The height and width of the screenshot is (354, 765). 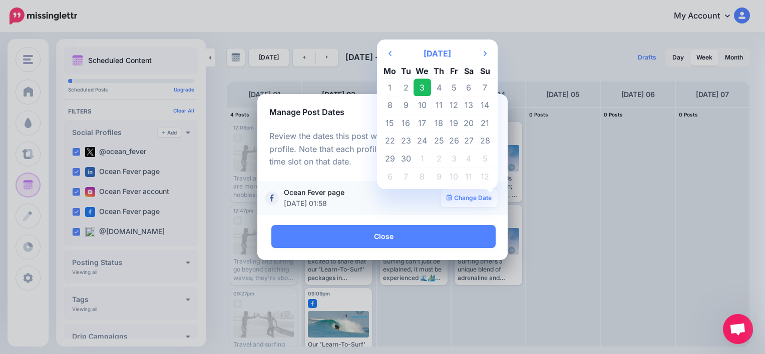 What do you see at coordinates (406, 124) in the screenshot?
I see `td: 16` at bounding box center [406, 124].